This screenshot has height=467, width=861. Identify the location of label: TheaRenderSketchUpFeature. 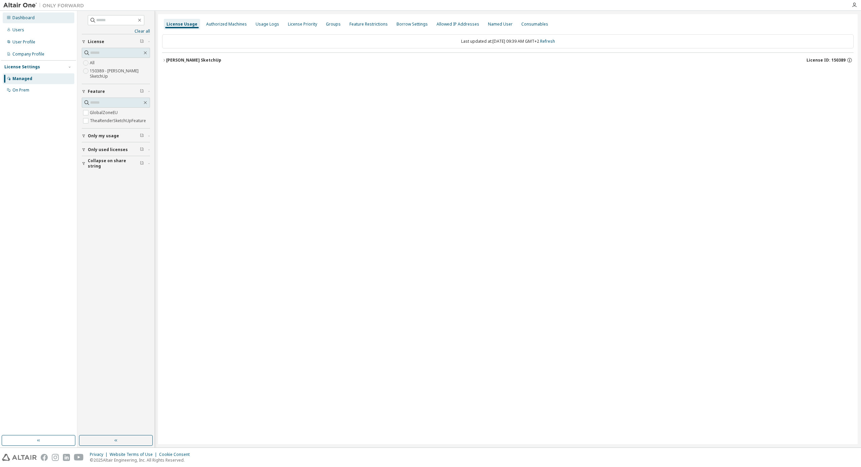
(118, 121).